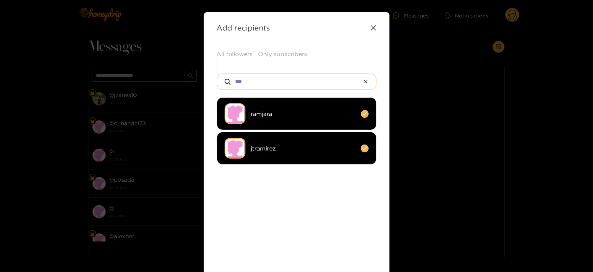 The image size is (593, 272). Describe the element at coordinates (303, 114) in the screenshot. I see `span: ramjara` at that location.